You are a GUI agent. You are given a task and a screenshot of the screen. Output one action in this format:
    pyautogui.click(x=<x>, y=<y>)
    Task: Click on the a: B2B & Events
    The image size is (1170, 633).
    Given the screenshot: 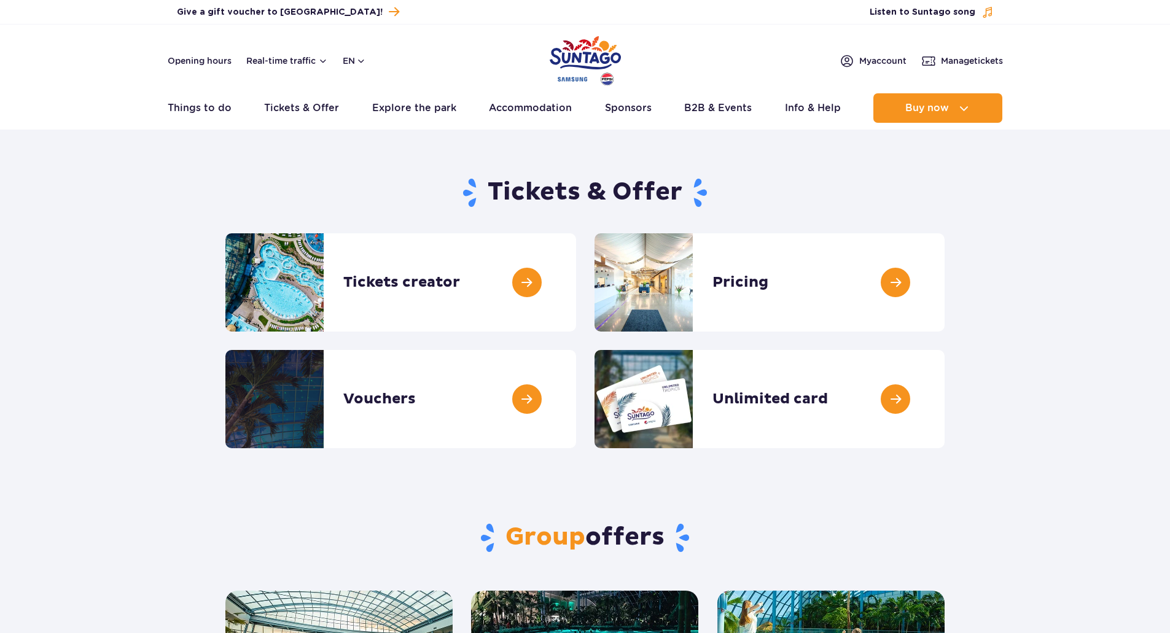 What is the action you would take?
    pyautogui.click(x=718, y=108)
    